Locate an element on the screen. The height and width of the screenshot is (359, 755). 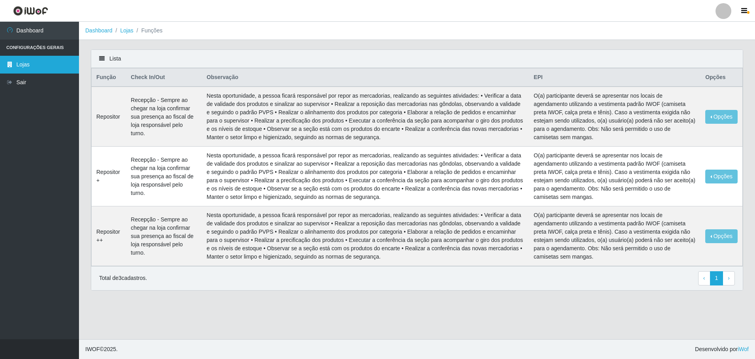
nav: pagination is located at coordinates (717, 278).